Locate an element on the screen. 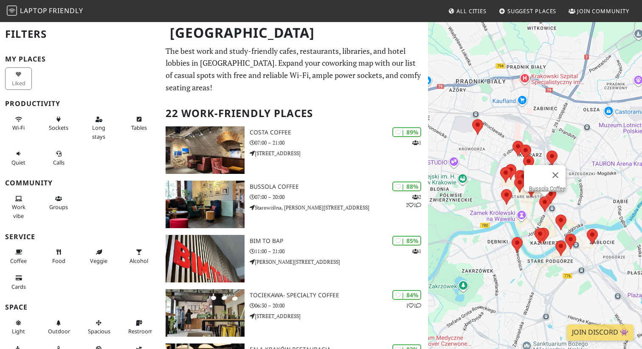 Image resolution: width=642 pixels, height=349 pixels. p: 06:30 – 20:00 is located at coordinates (339, 306).